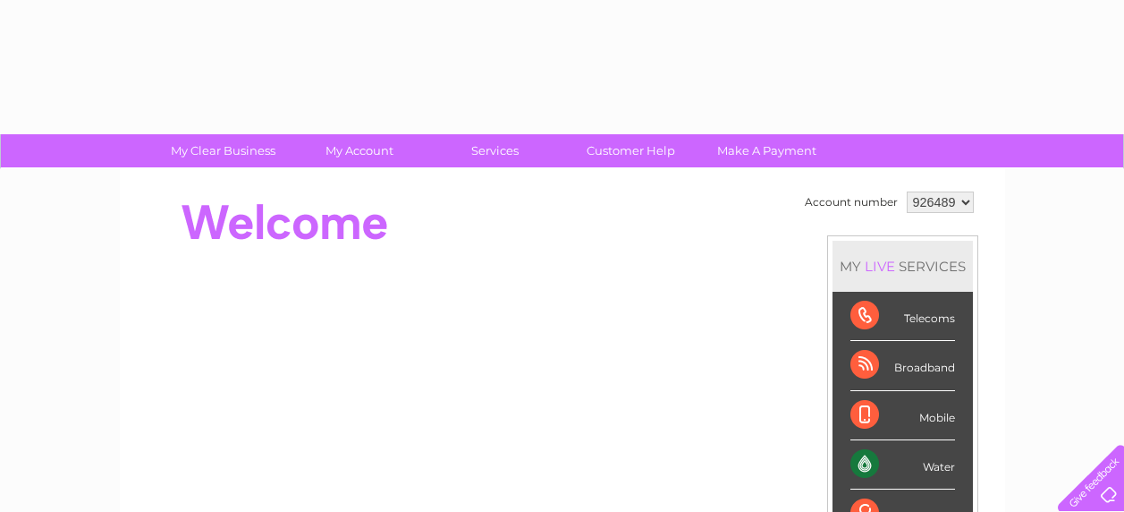 The width and height of the screenshot is (1124, 512). I want to click on a: Make A Payment, so click(766, 150).